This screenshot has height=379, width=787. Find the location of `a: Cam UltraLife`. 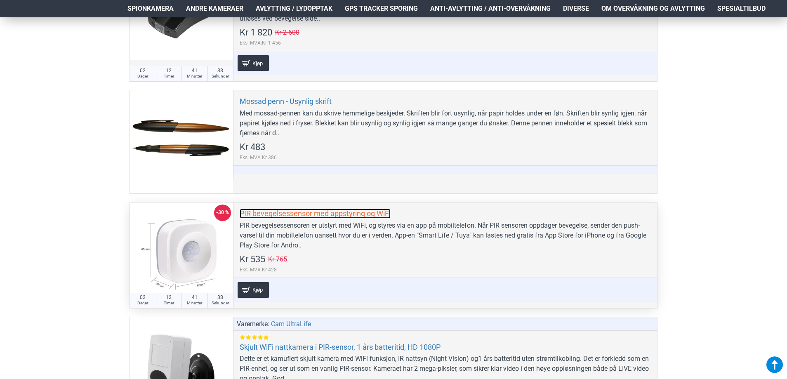

a: Cam UltraLife is located at coordinates (291, 324).